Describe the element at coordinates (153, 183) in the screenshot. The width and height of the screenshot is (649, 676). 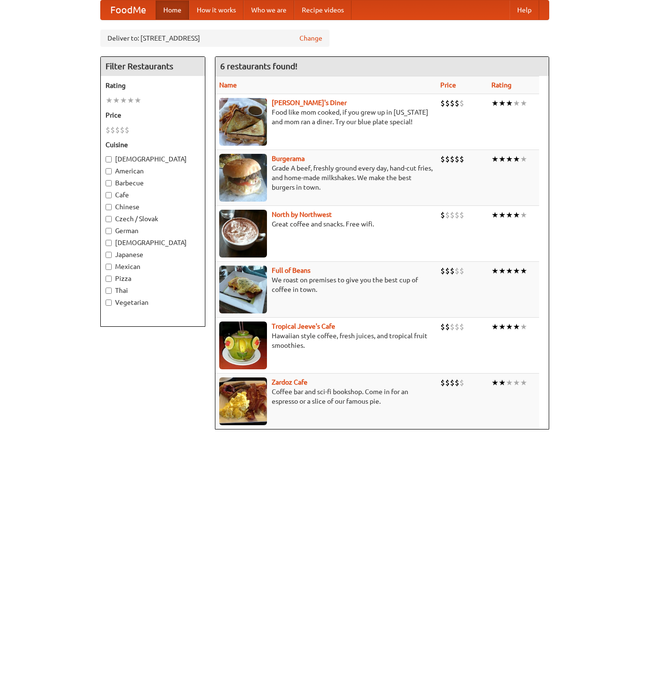
I see `label: Barbecue` at that location.